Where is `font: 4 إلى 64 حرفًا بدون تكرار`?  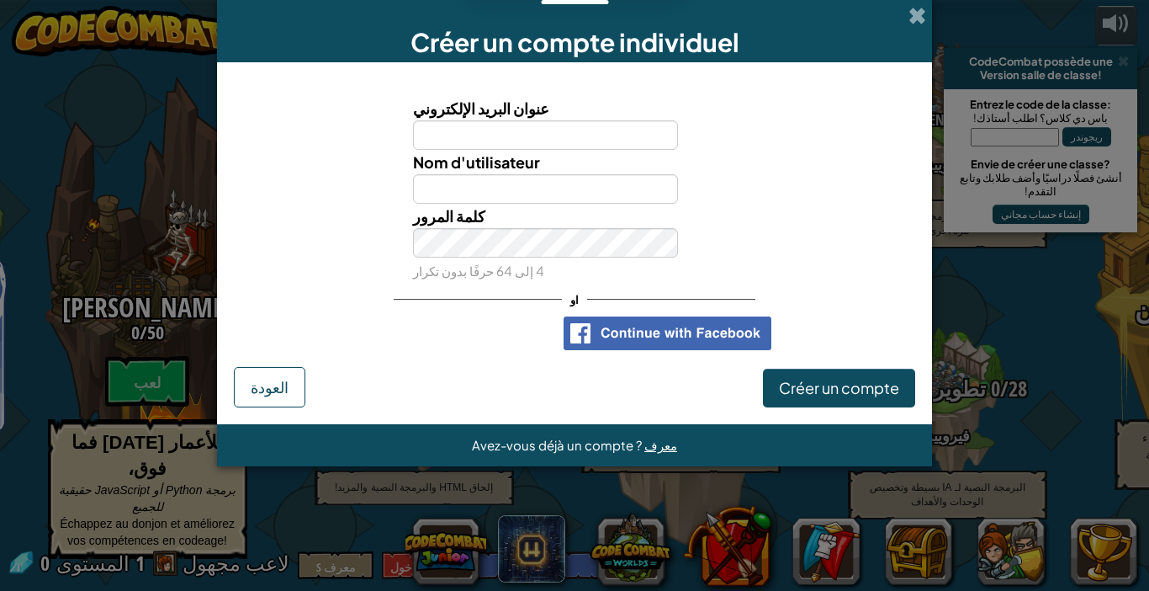
font: 4 إلى 64 حرفًا بدون تكرار is located at coordinates (479, 270).